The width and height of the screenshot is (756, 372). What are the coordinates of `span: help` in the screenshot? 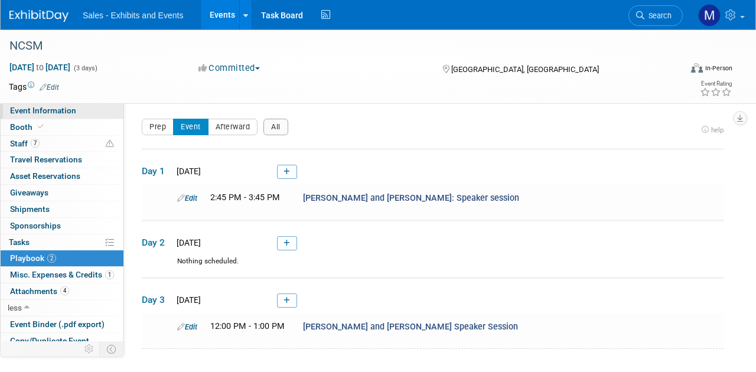 It's located at (717, 130).